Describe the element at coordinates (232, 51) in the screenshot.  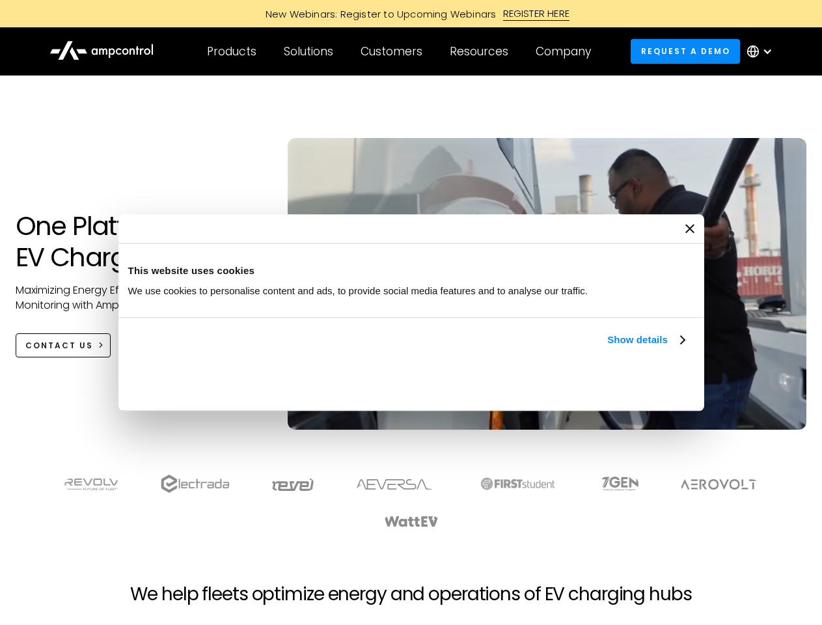
I see `div: Products` at that location.